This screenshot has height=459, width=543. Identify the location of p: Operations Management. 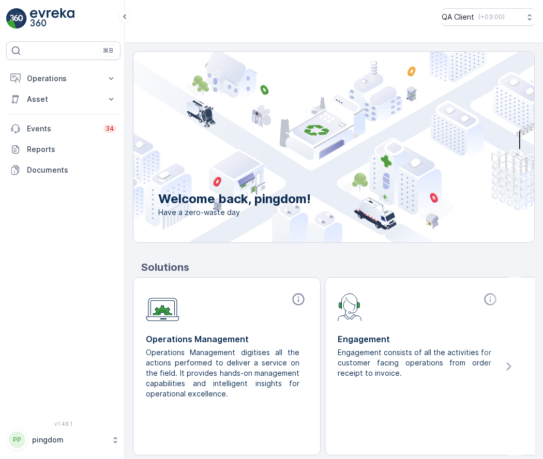
(226, 339).